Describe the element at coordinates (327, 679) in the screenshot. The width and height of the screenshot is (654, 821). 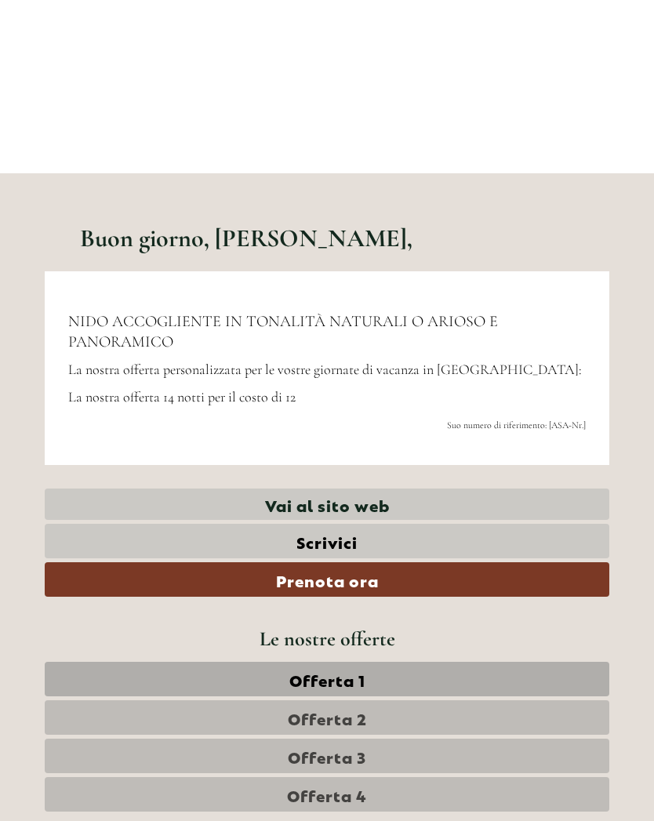
I see `span: Offerta 1` at that location.